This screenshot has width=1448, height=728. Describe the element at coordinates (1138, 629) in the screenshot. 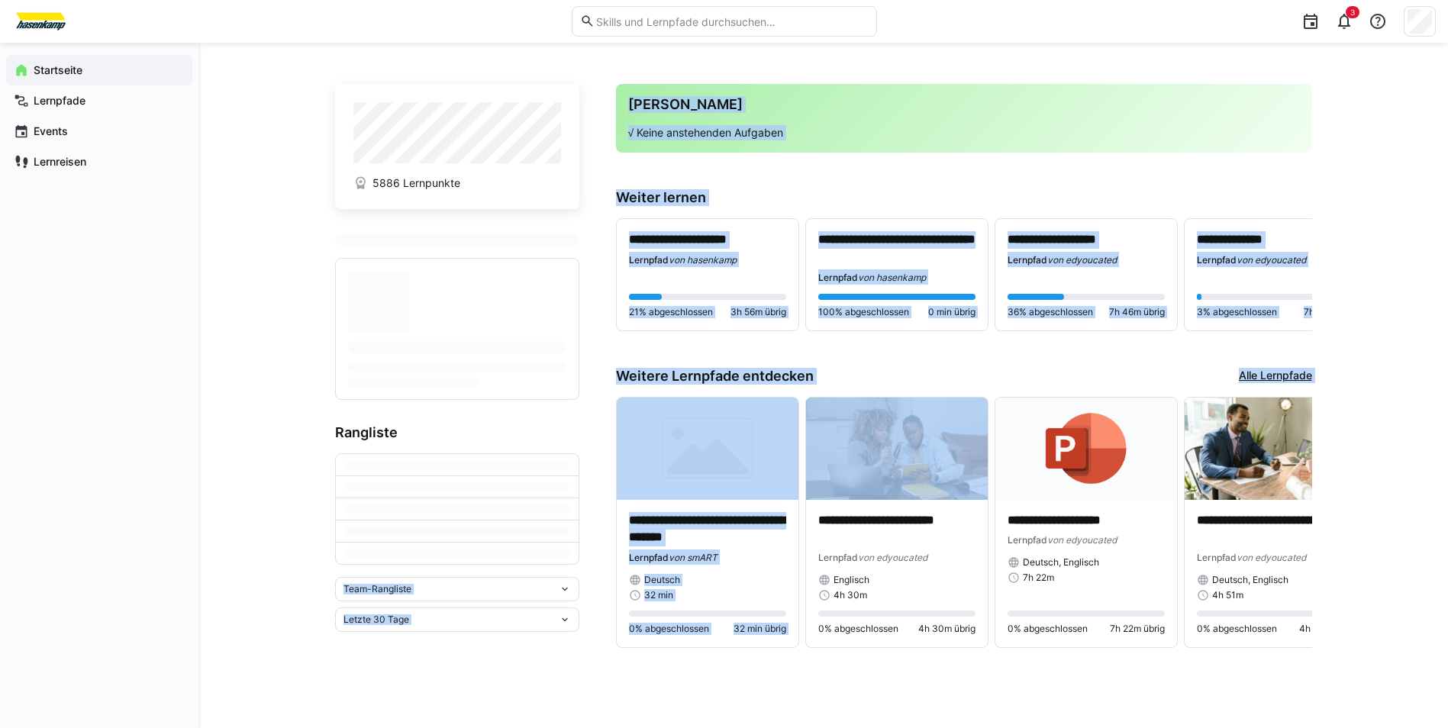

I see `span: 7h 22m übrig` at that location.